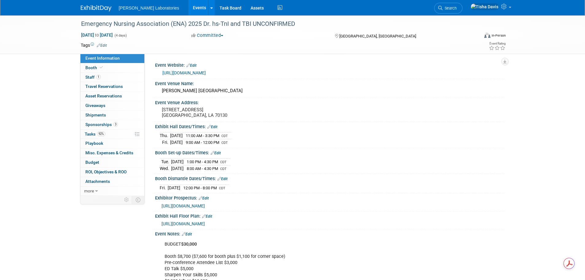 The width and height of the screenshot is (585, 280). I want to click on div: Exhibit Hall Floor Plan:, so click(330, 215).